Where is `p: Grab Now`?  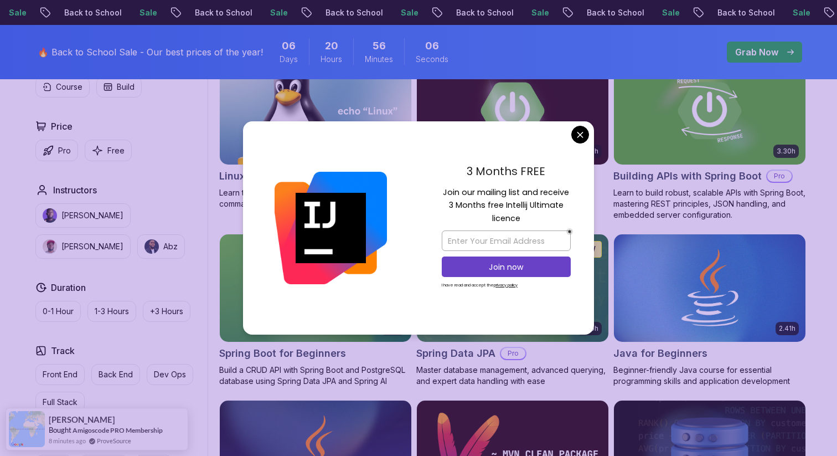
p: Grab Now is located at coordinates (757, 52).